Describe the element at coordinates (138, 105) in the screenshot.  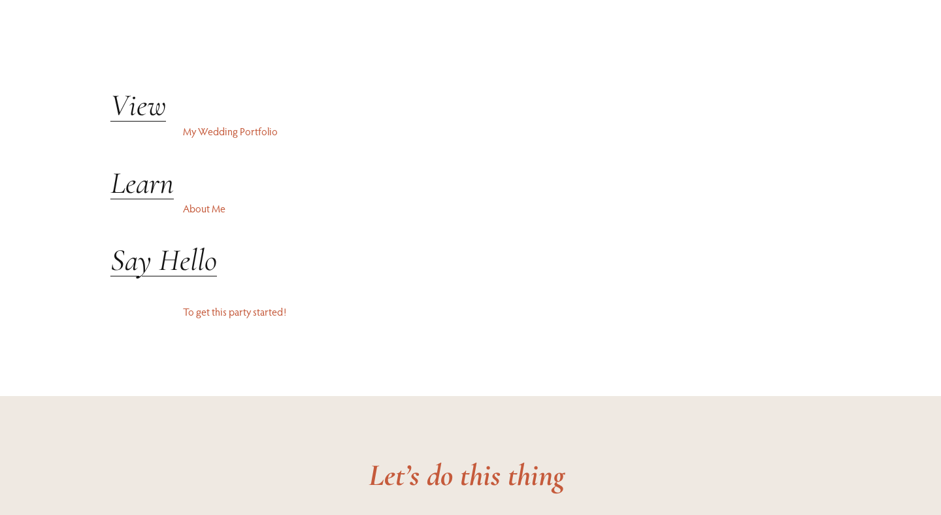
I see `em: View` at that location.